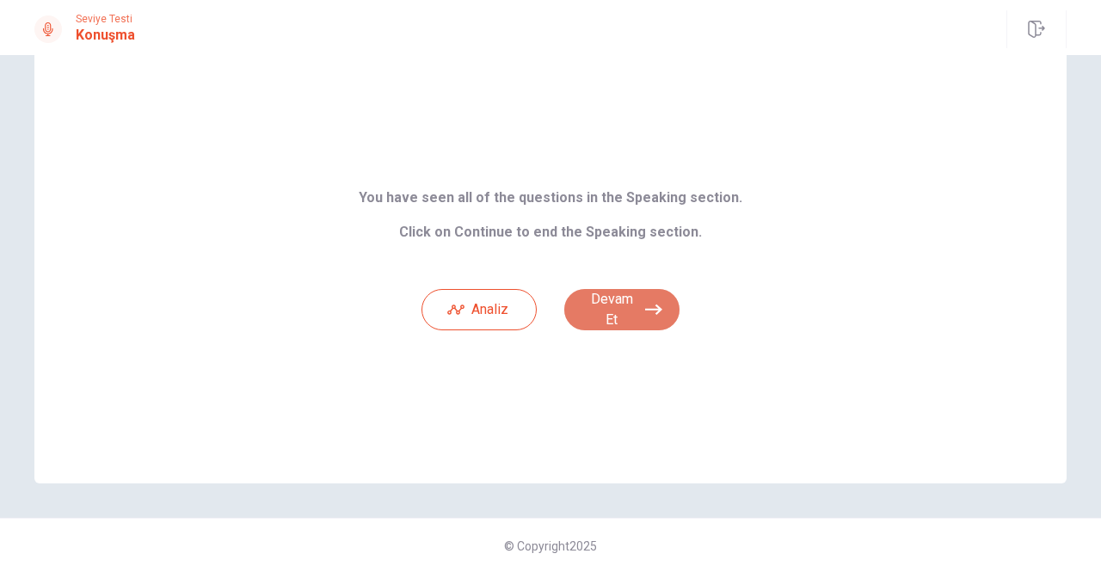  I want to click on button: Analiz, so click(479, 310).